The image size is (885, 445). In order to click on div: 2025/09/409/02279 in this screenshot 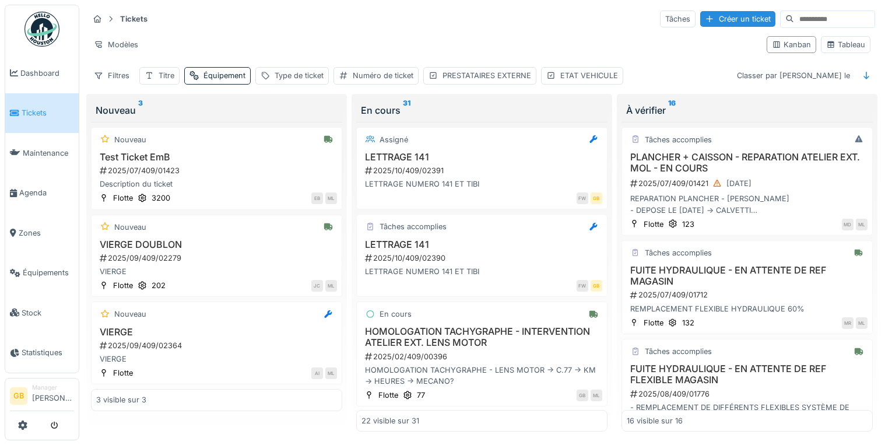, I will do `click(217, 258)`.